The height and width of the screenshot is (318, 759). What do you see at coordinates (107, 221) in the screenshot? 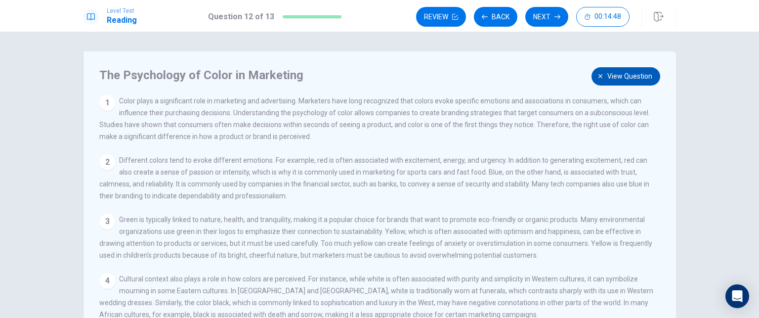
I see `div: 3` at bounding box center [107, 221].